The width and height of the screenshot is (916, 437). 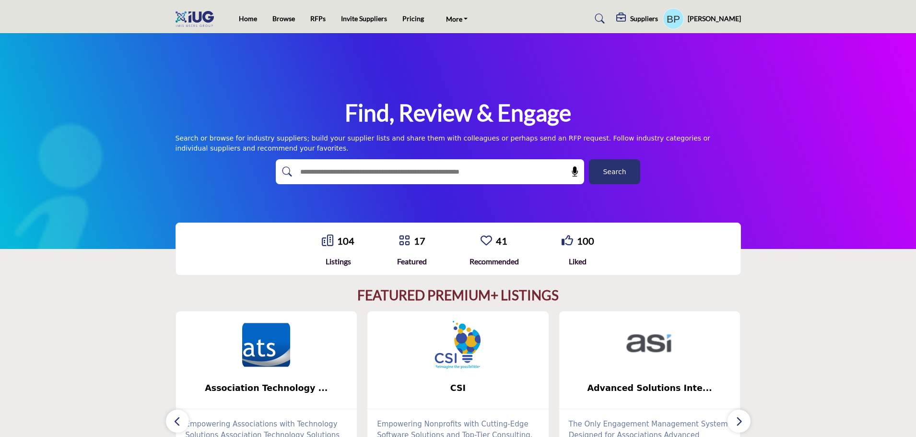 I want to click on a: CSI, so click(x=458, y=388).